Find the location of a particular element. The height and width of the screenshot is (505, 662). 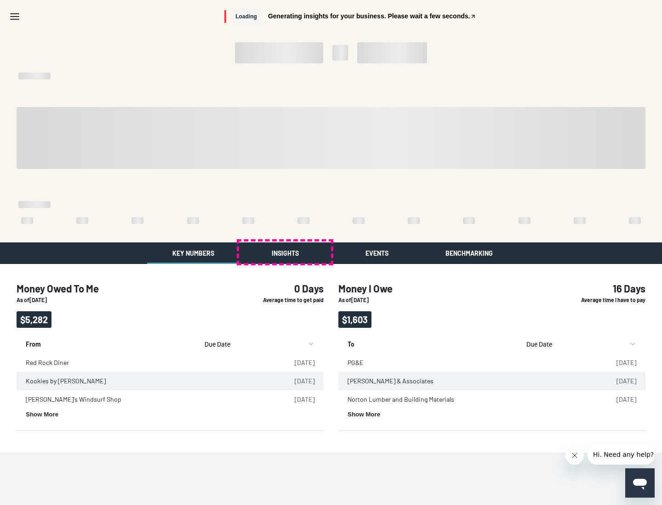

h4: Money I Owe is located at coordinates (434, 289).